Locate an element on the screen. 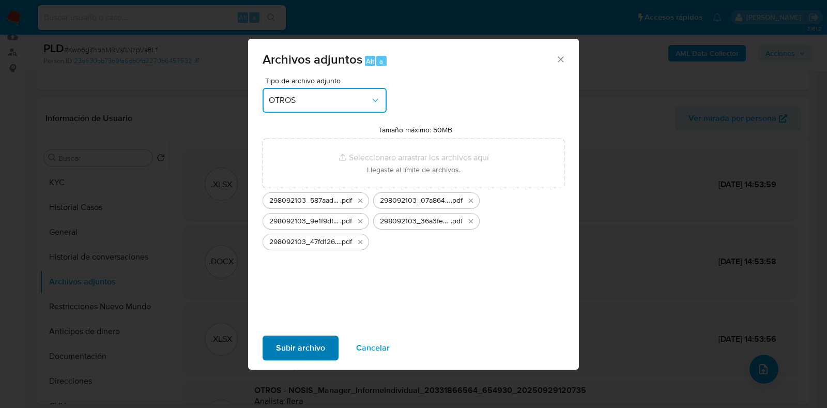 The width and height of the screenshot is (827, 408). ul: Archivos seleccionados is located at coordinates (413, 219).